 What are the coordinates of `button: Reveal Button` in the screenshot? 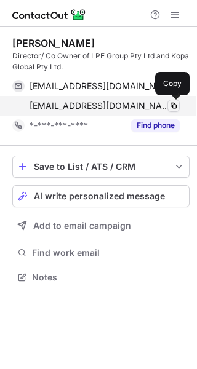 It's located at (155, 125).